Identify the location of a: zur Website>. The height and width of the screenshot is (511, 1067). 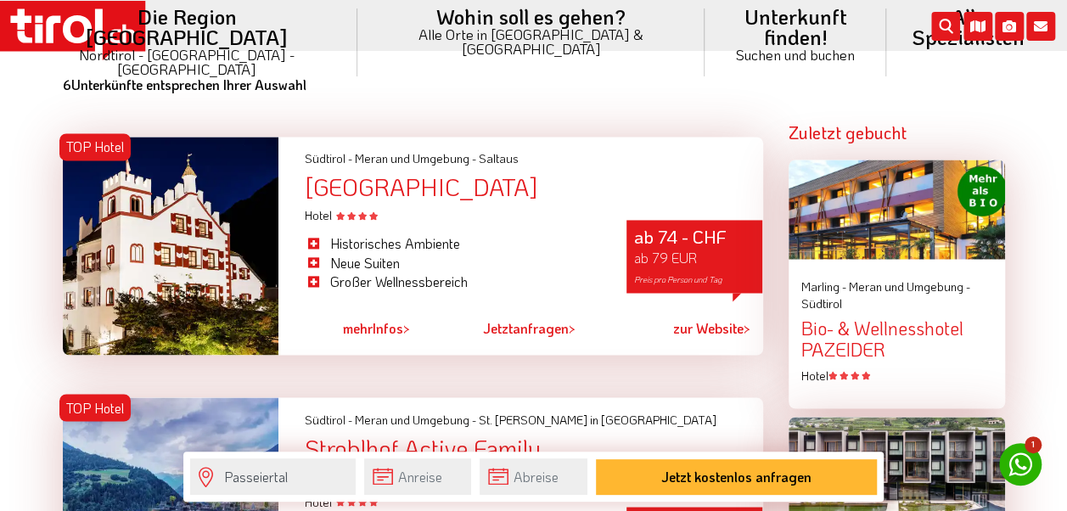
(710, 328).